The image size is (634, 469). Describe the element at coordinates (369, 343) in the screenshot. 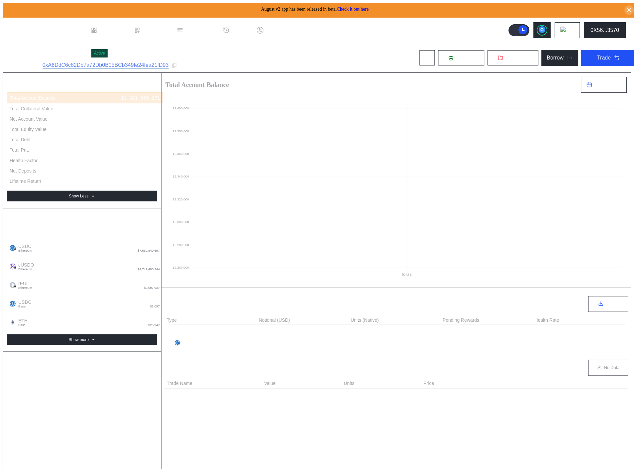

I see `div: 7,120,792.647` at that location.